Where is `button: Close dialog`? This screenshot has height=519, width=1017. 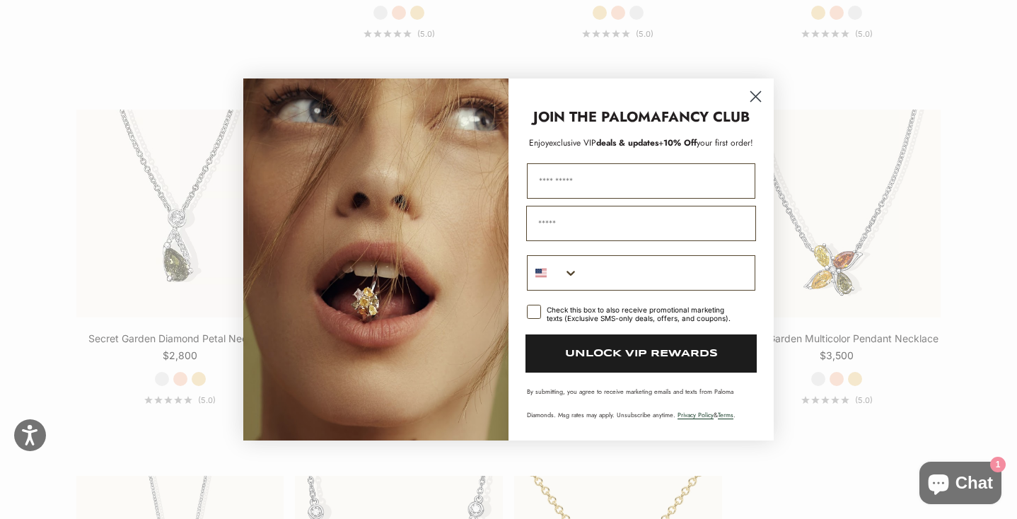 button: Close dialog is located at coordinates (756, 96).